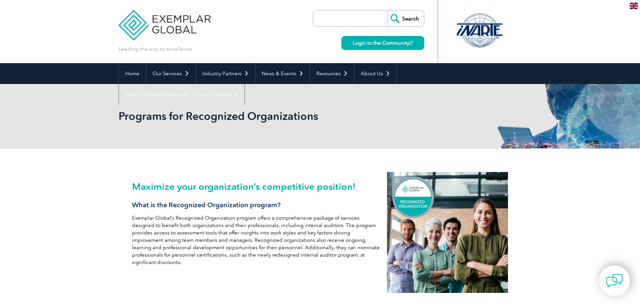 The image size is (640, 306). I want to click on a: About Us, so click(375, 74).